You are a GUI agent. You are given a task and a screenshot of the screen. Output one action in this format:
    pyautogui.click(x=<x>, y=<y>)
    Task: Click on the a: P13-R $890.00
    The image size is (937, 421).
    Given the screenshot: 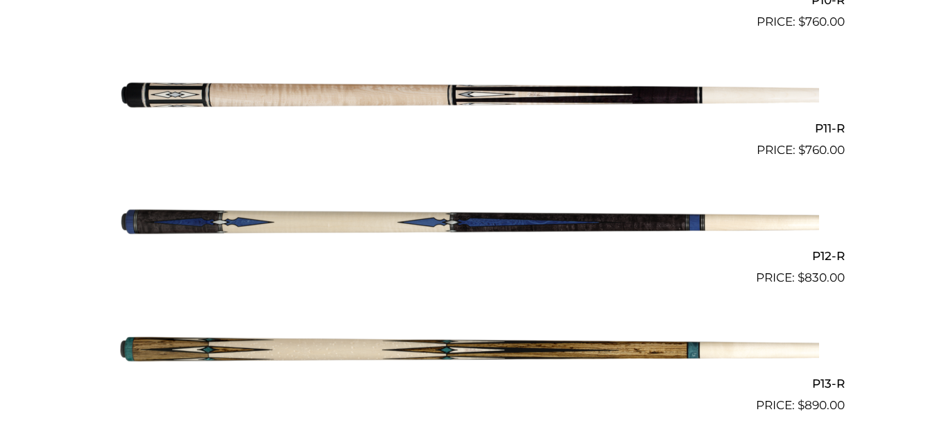 What is the action you would take?
    pyautogui.click(x=469, y=354)
    